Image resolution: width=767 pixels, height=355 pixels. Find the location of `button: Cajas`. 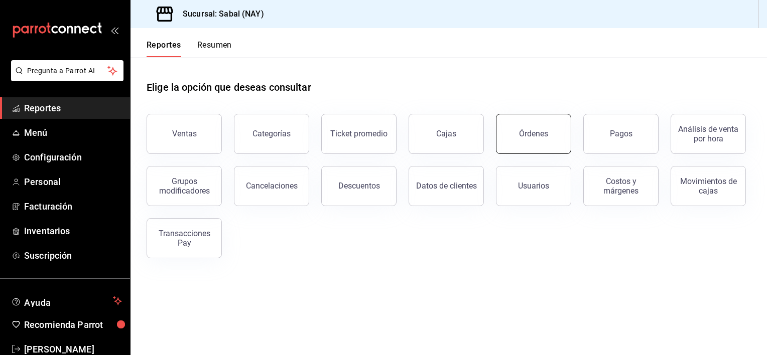

button: Cajas is located at coordinates (446, 134).